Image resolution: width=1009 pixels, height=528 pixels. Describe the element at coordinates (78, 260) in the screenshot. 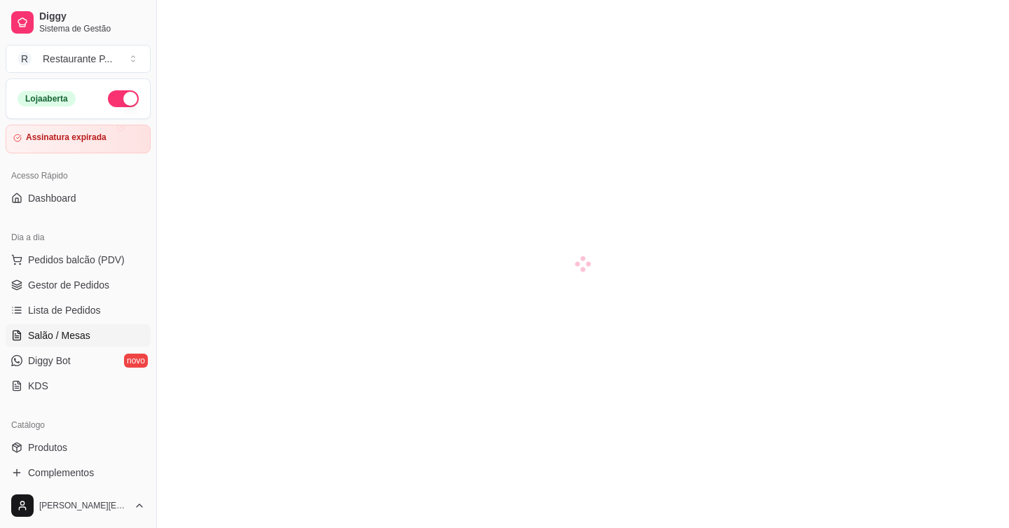

I see `button: Pedidos balcão (PDV)` at that location.